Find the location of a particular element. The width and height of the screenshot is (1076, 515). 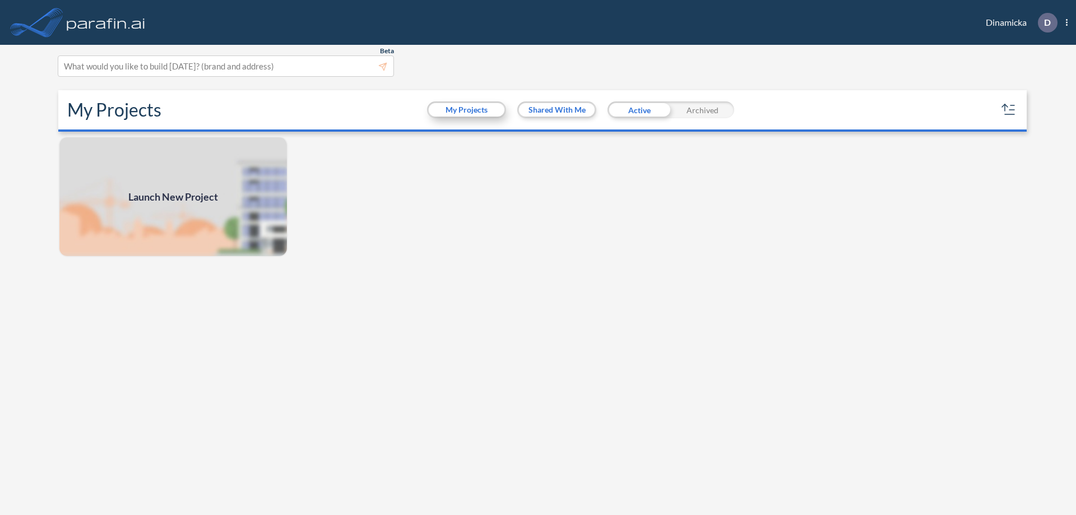

div: Active is located at coordinates (639, 110).